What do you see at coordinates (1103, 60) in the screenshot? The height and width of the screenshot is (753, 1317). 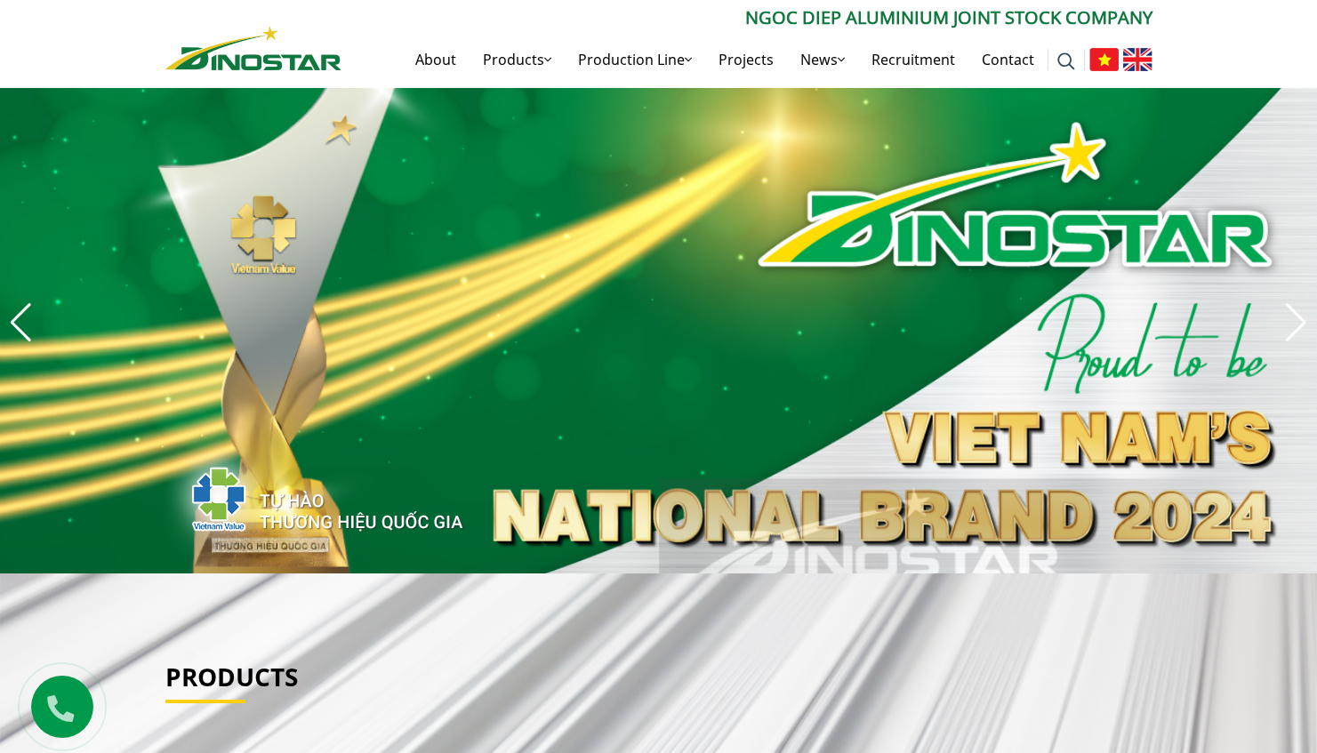 I see `img: Tiếng Việt` at bounding box center [1103, 60].